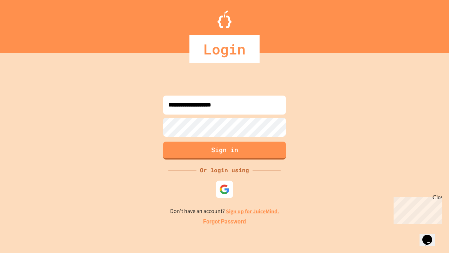 This screenshot has height=253, width=449. What do you see at coordinates (224, 19) in the screenshot?
I see `img: Logo.svg` at bounding box center [224, 19].